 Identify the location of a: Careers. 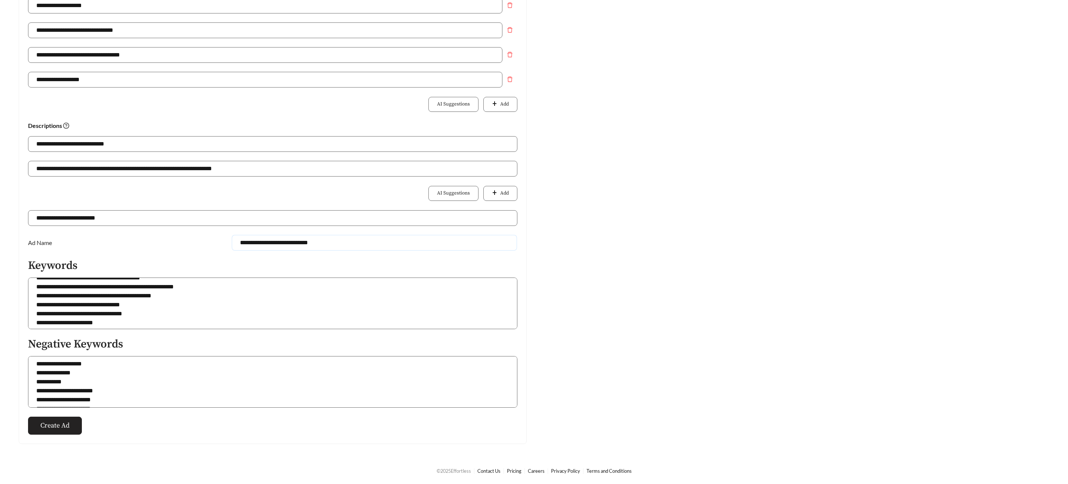
(536, 471).